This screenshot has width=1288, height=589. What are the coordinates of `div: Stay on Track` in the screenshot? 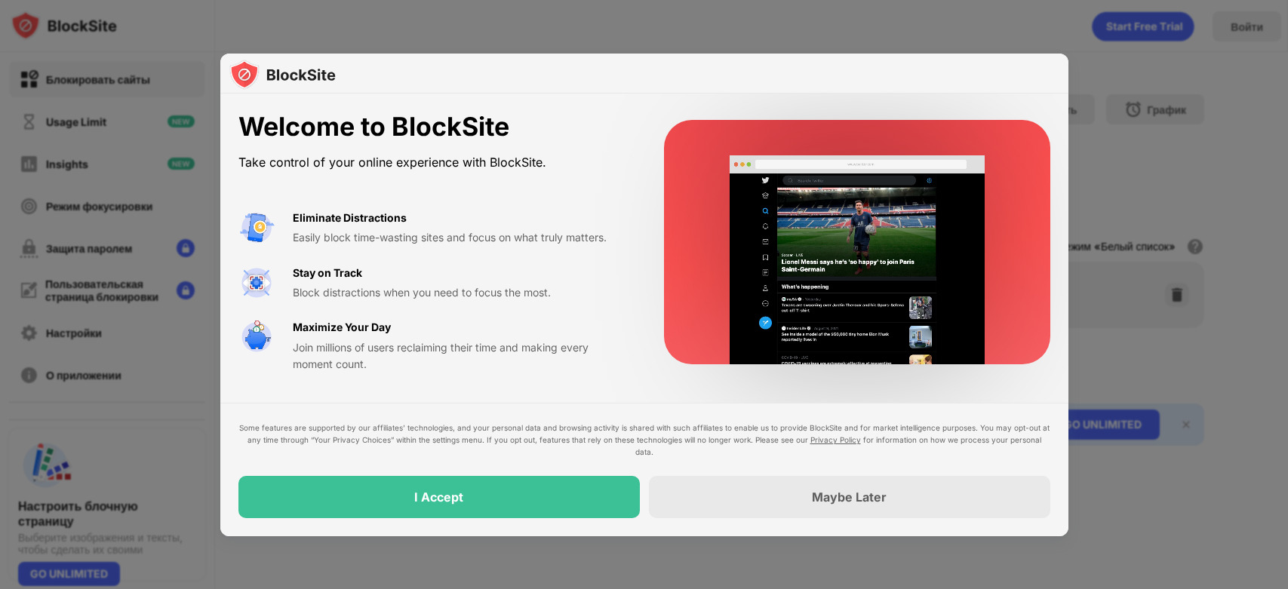 It's located at (328, 273).